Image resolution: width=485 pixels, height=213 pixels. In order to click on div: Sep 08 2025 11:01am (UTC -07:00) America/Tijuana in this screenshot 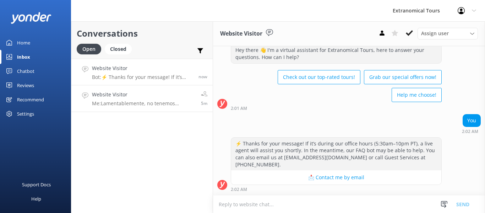, I will do `click(336, 108)`.